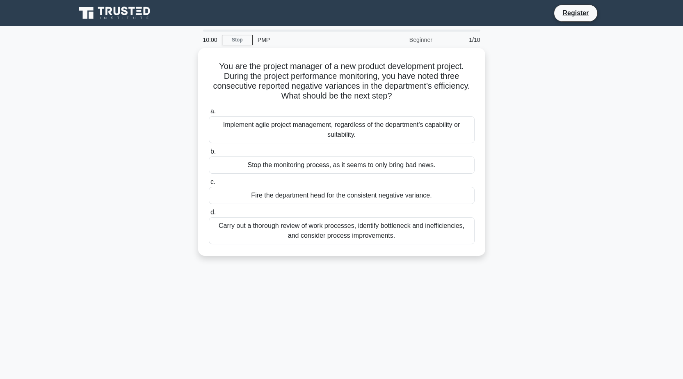  What do you see at coordinates (342, 130) in the screenshot?
I see `div: Implement agile project management, regardless of the department's capability or suitability.` at bounding box center [342, 130].